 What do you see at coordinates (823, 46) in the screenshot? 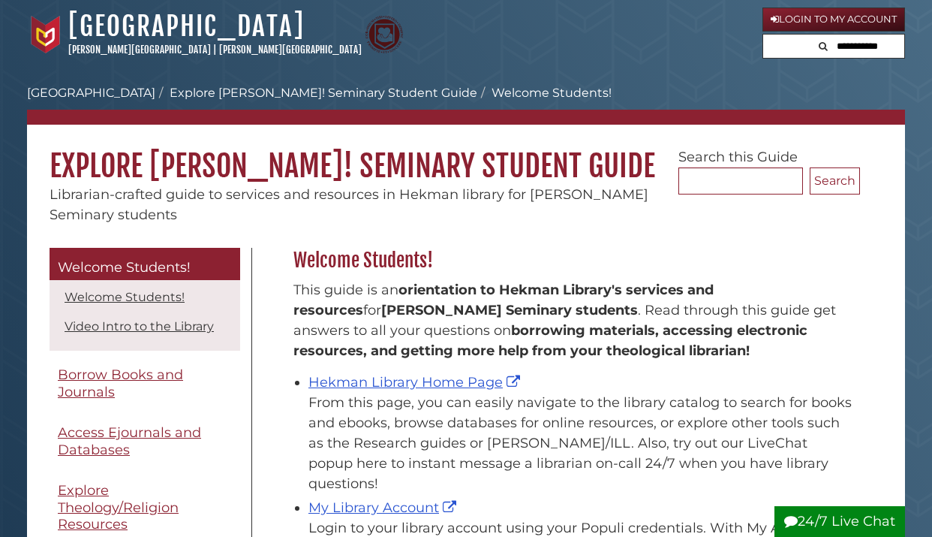
I see `i: Search` at bounding box center [823, 46].